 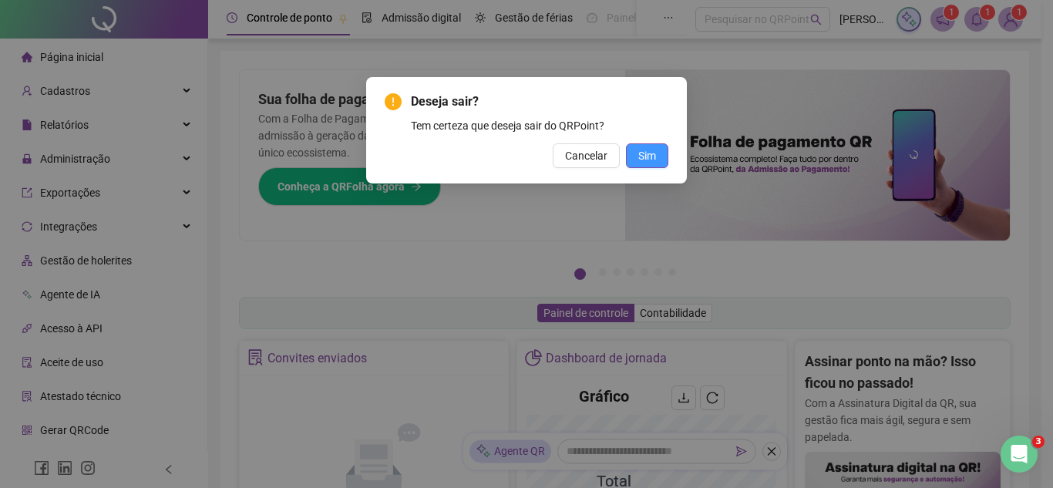 What do you see at coordinates (540, 102) in the screenshot?
I see `span: Deseja sair?` at bounding box center [540, 102].